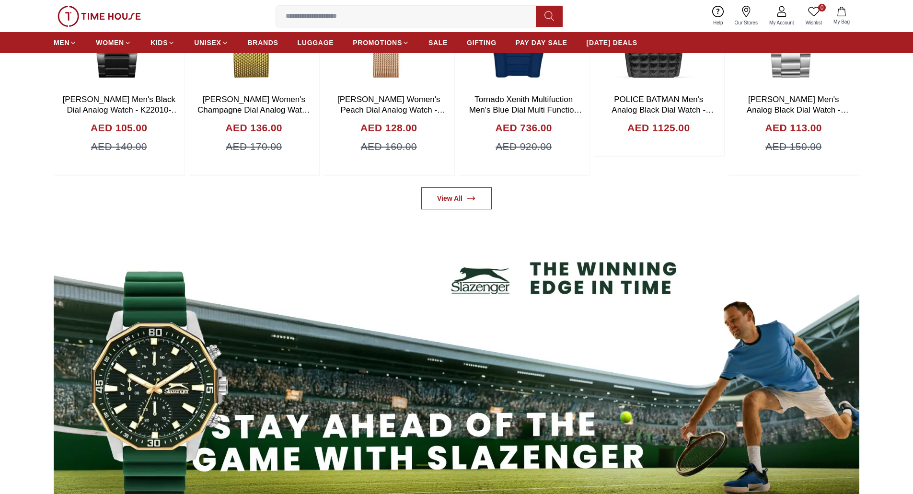 The width and height of the screenshot is (913, 494). What do you see at coordinates (316, 43) in the screenshot?
I see `span: LUGGAGE` at bounding box center [316, 43].